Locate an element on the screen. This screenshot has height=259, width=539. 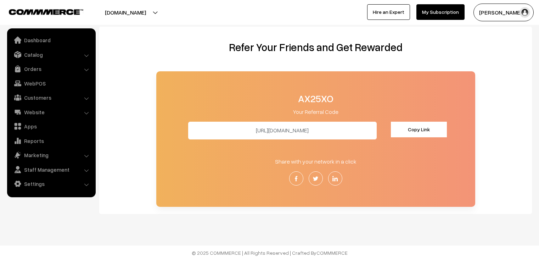
img: user is located at coordinates (524, 12).